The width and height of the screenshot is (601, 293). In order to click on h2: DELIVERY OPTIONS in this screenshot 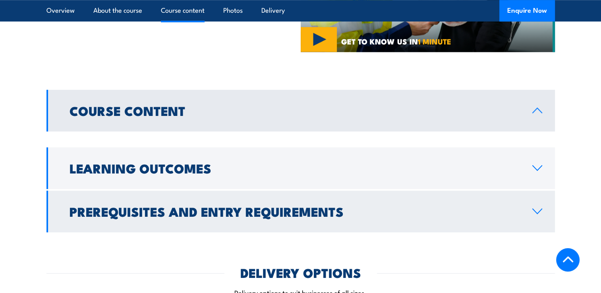, I will do `click(301, 273)`.